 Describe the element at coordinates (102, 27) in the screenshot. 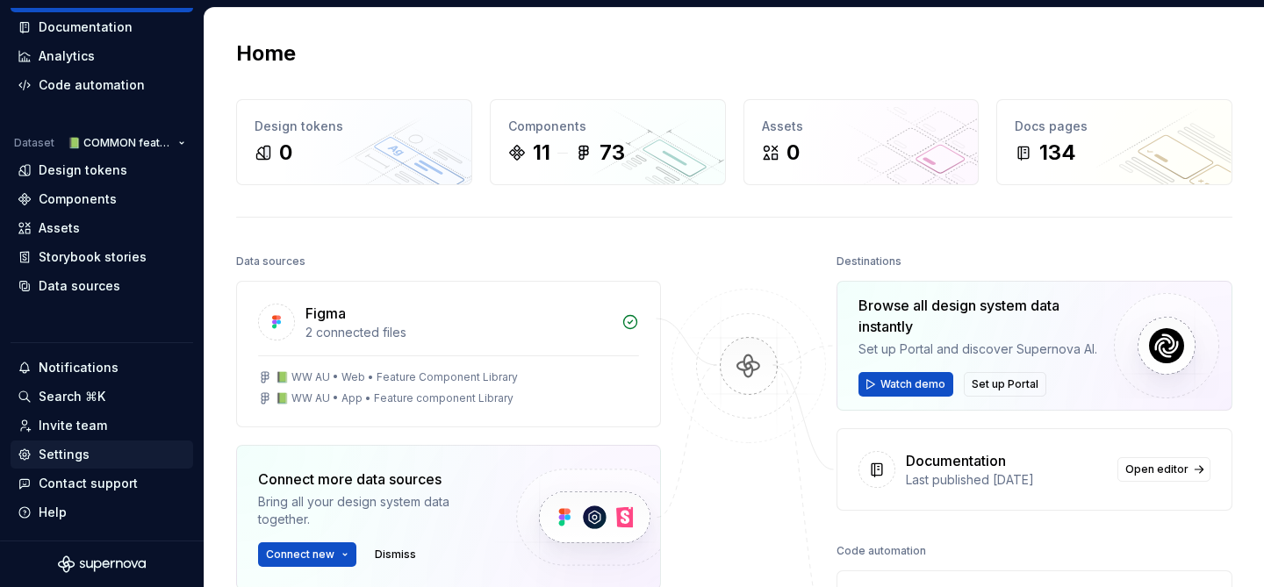

I see `a: Documentation` at that location.